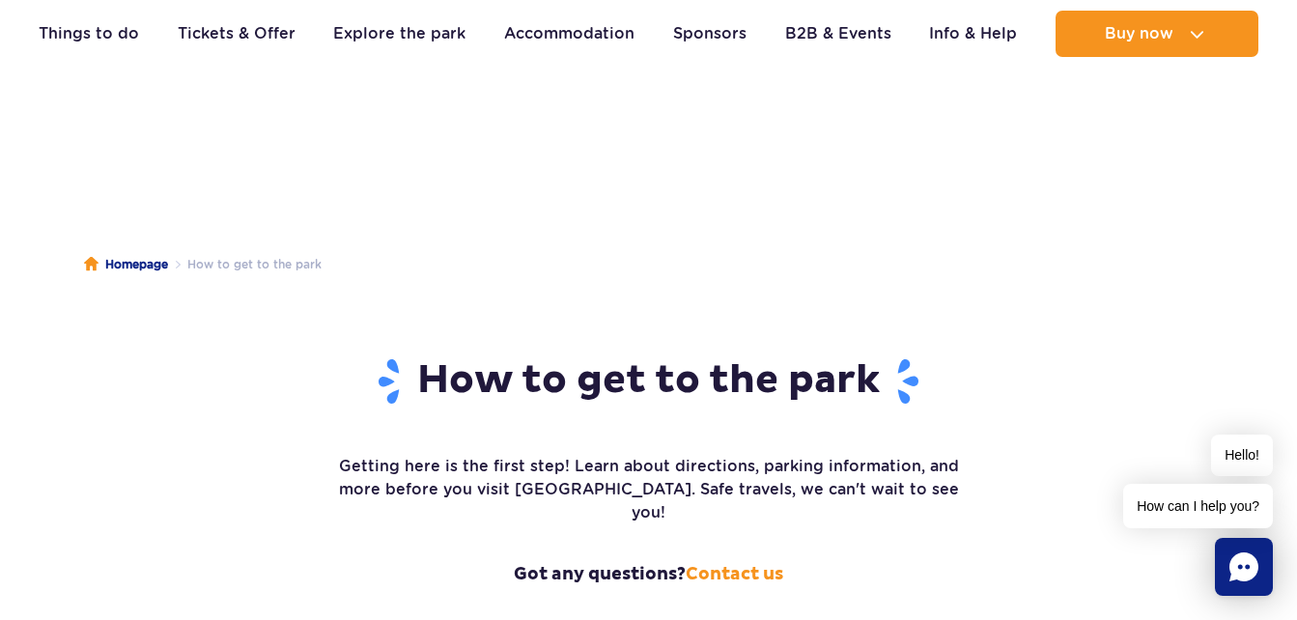 The height and width of the screenshot is (620, 1297). What do you see at coordinates (710, 34) in the screenshot?
I see `a: Sponsors` at bounding box center [710, 34].